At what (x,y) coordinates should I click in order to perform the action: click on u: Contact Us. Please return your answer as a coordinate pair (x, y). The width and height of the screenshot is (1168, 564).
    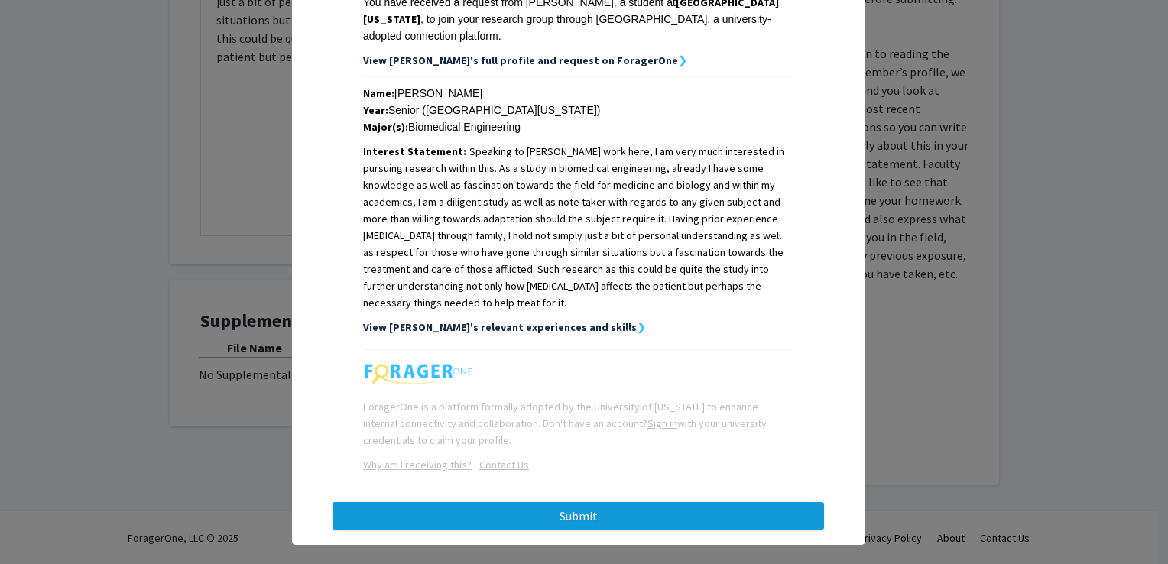
    Looking at the image, I should click on (504, 465).